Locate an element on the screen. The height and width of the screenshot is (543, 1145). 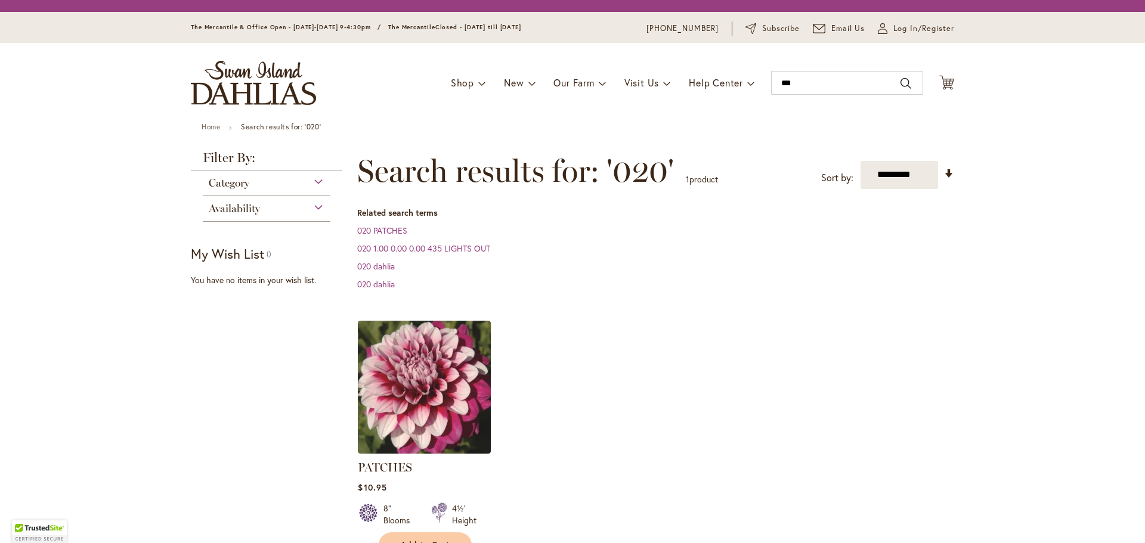
span: Log In/Register is located at coordinates (924, 29).